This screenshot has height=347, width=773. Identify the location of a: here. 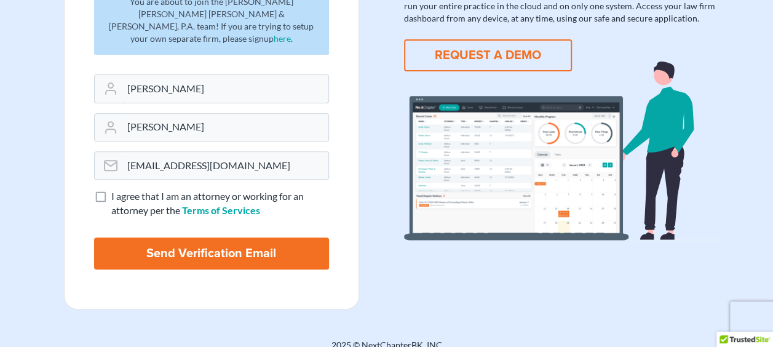
(282, 38).